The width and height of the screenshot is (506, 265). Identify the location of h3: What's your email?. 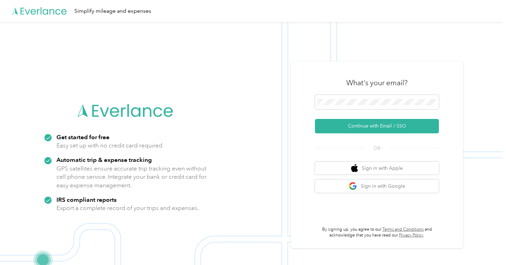
(377, 83).